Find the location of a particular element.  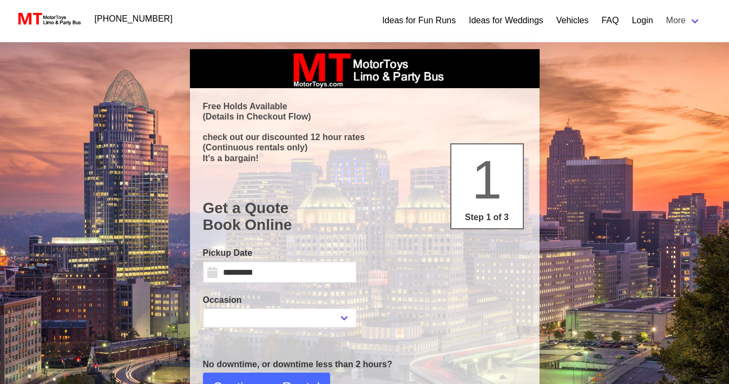

a: Vehicles is located at coordinates (572, 21).